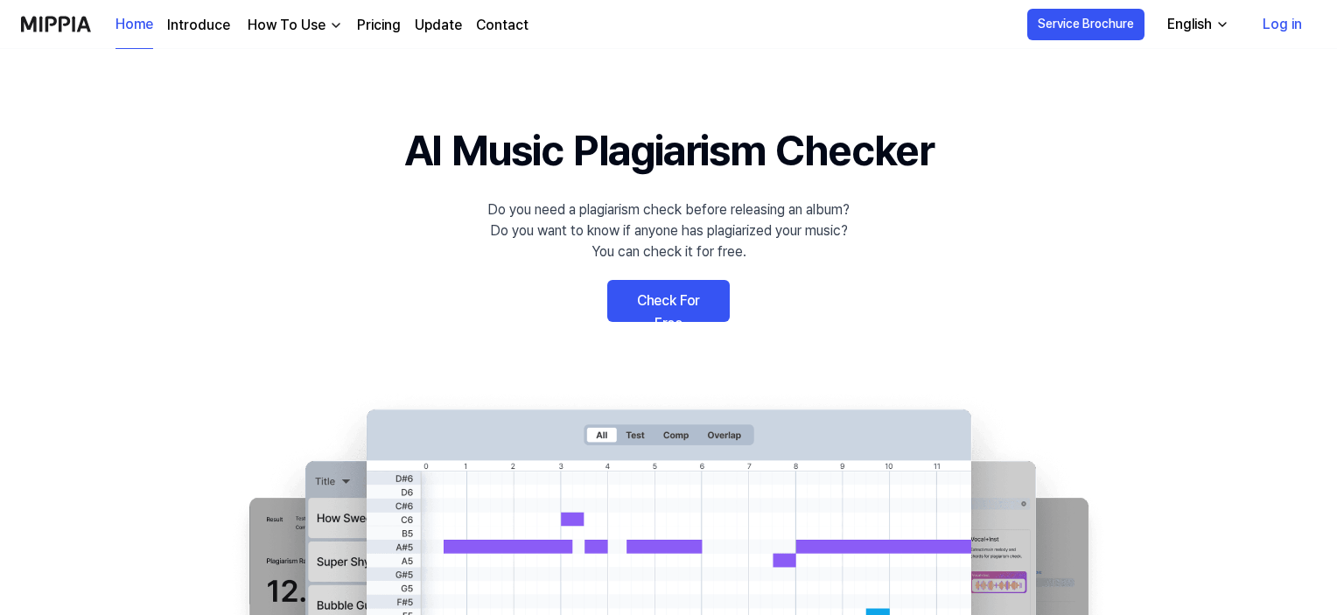 This screenshot has width=1337, height=615. I want to click on div: English, so click(1189, 25).